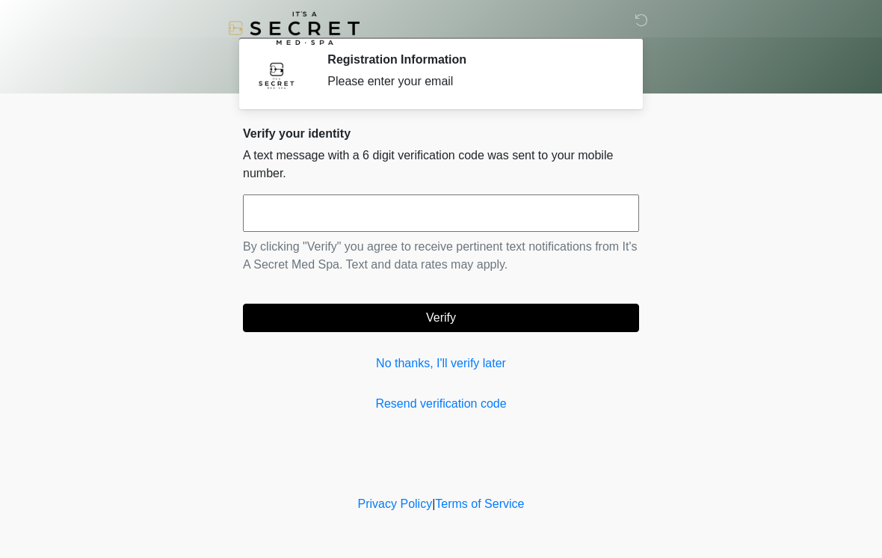 The image size is (882, 558). I want to click on button: Verify, so click(441, 318).